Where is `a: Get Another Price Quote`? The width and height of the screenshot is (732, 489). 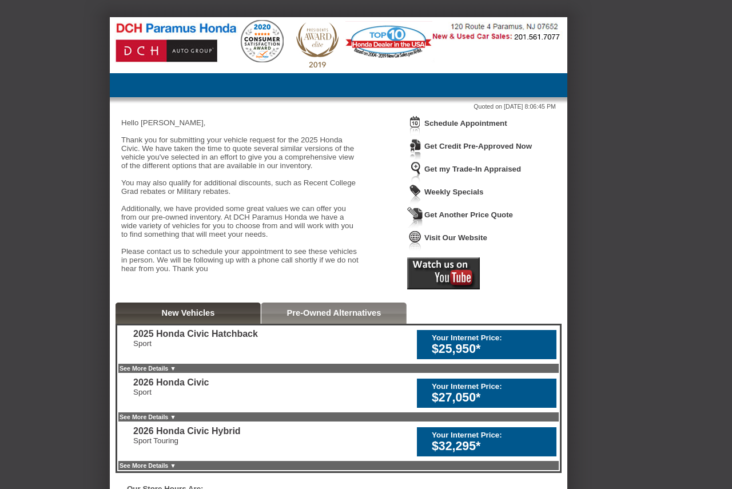 a: Get Another Price Quote is located at coordinates (469, 215).